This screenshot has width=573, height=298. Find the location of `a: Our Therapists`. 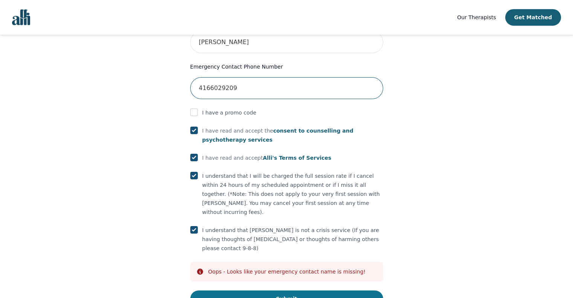

a: Our Therapists is located at coordinates (476, 17).